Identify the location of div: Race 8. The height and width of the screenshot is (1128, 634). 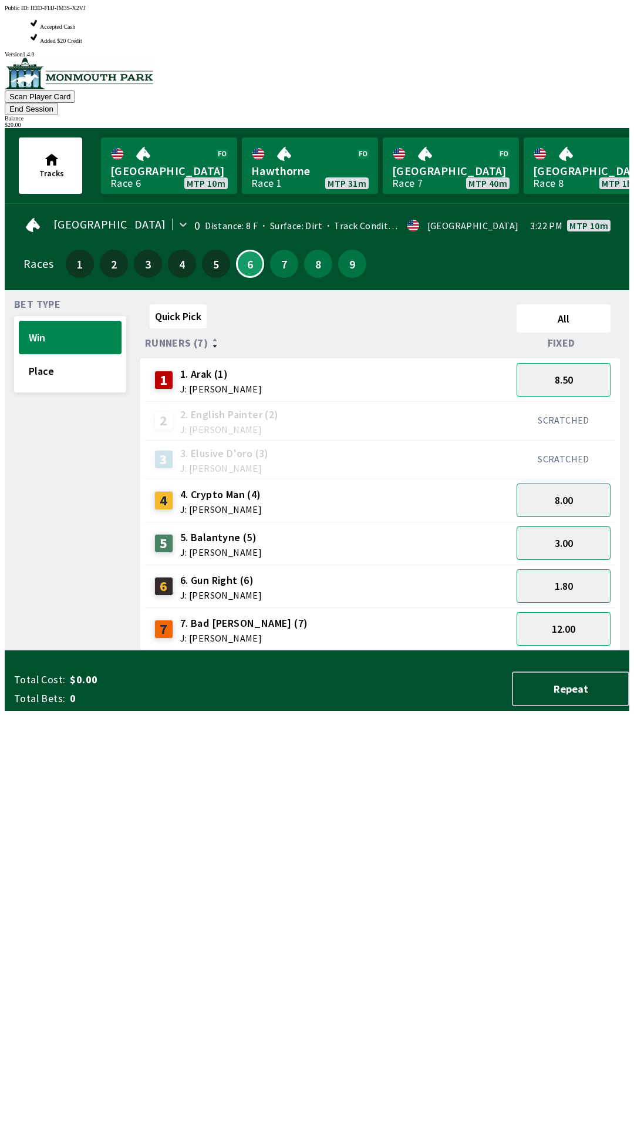
(548, 183).